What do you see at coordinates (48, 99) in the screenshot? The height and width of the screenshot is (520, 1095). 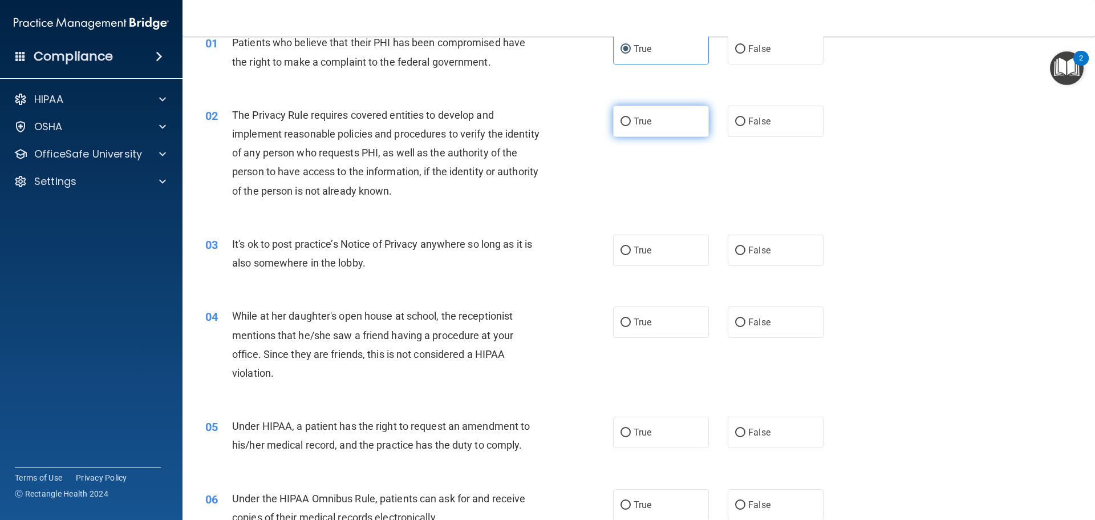 I see `p: HIPAA` at bounding box center [48, 99].